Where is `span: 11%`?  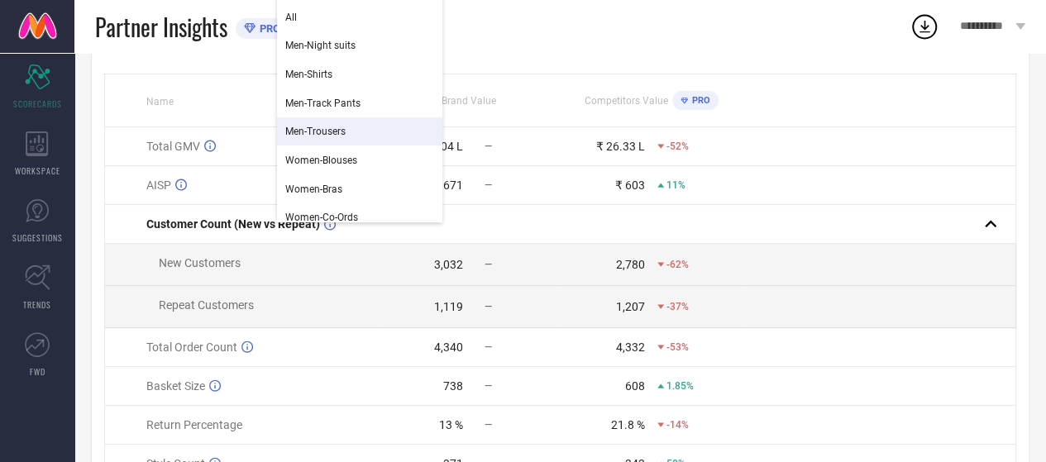 span: 11% is located at coordinates (676, 185).